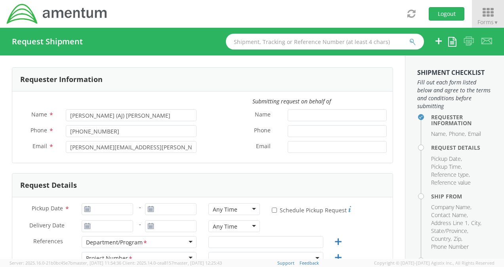 This screenshot has height=267, width=504. I want to click on li: Phone Number, so click(450, 247).